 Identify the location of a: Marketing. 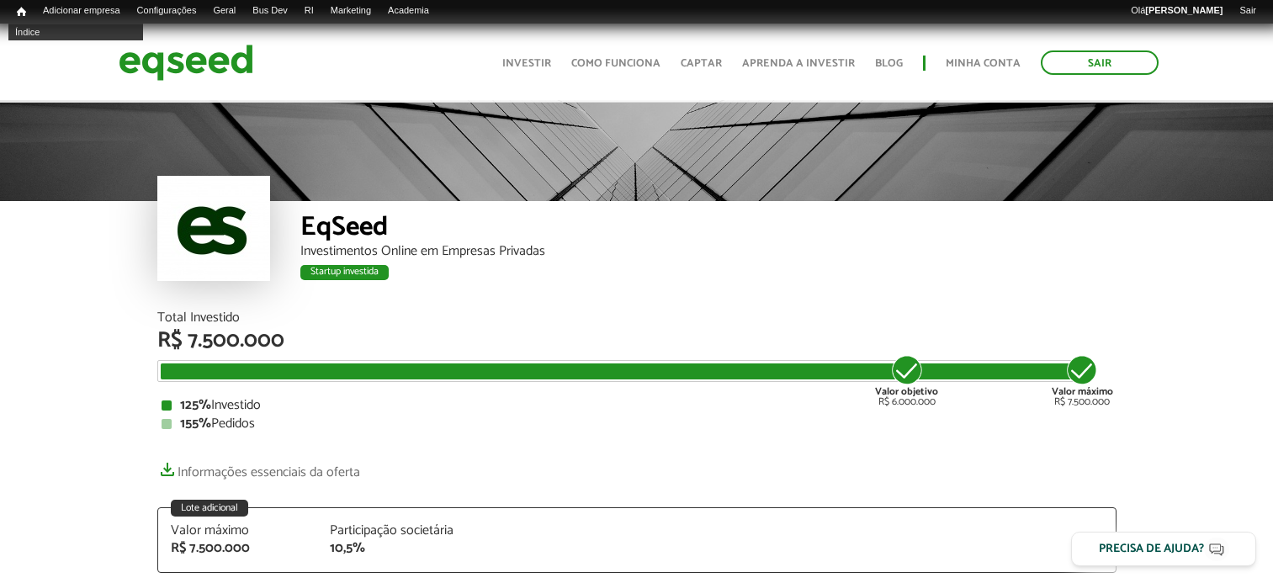
(351, 11).